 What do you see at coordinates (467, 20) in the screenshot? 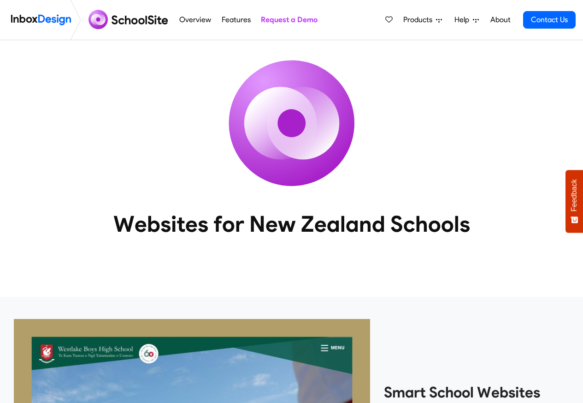
I see `a: Help` at bounding box center [467, 20].